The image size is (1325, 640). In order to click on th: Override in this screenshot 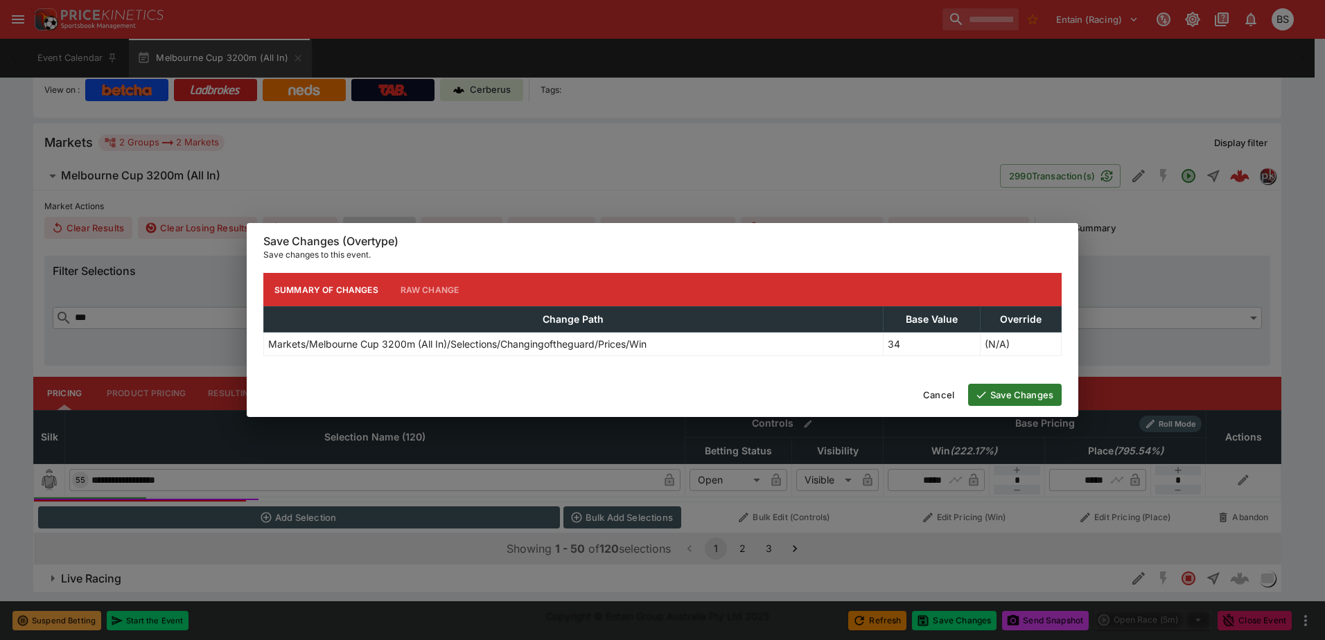, I will do `click(1020, 319)`.